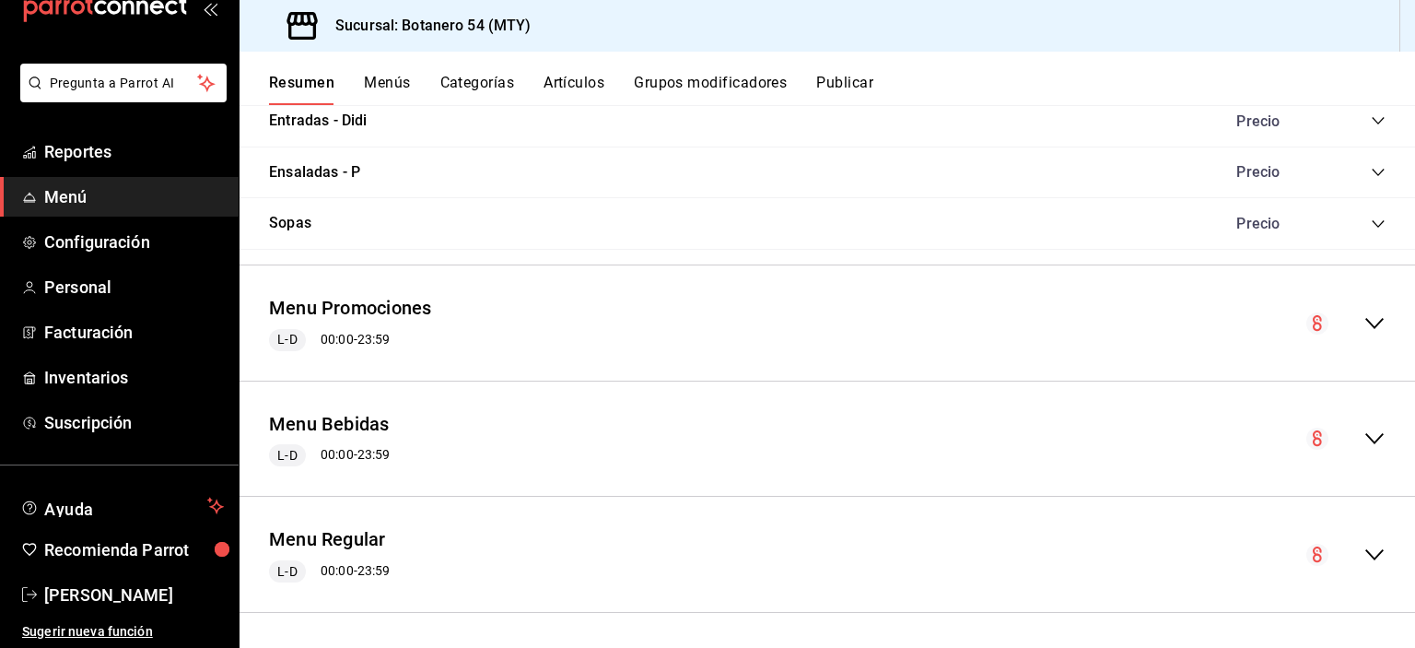 The image size is (1415, 648). I want to click on span: Personal, so click(134, 287).